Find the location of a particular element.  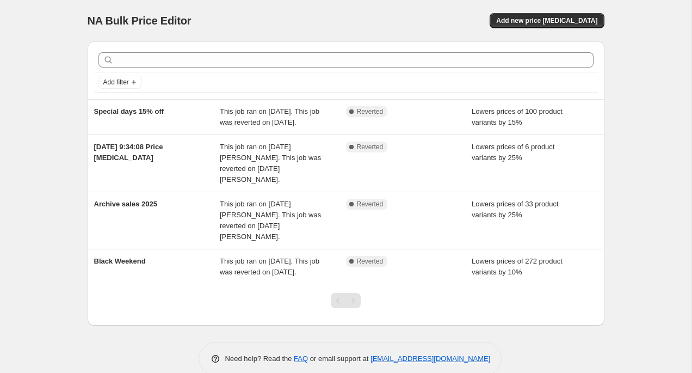

span: NA Bulk Price Editor is located at coordinates (139, 21).